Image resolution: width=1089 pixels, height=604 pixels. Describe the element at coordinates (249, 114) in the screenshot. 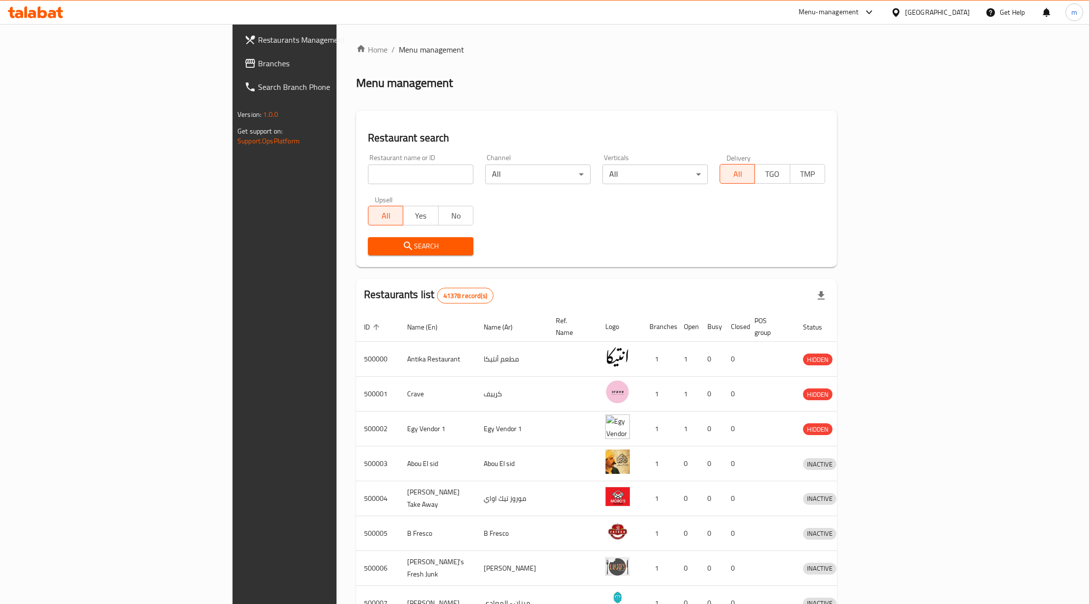

I see `span: Version:` at that location.